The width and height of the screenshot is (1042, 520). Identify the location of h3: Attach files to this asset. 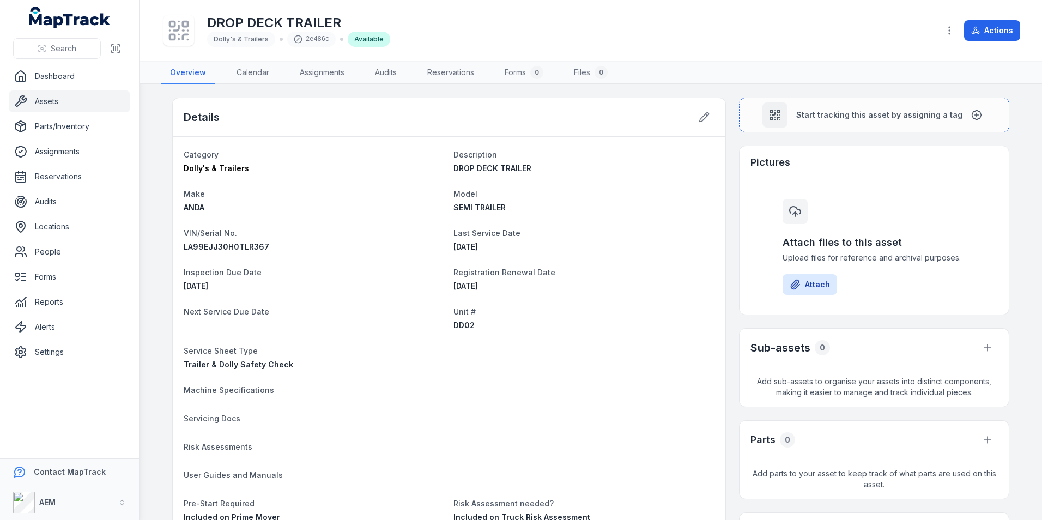
(874, 243).